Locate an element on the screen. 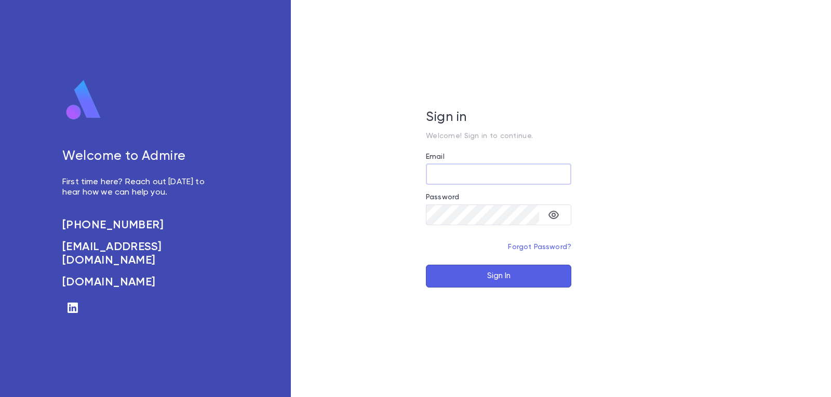 The height and width of the screenshot is (397, 831). button: toggle password visibility is located at coordinates (553, 215).